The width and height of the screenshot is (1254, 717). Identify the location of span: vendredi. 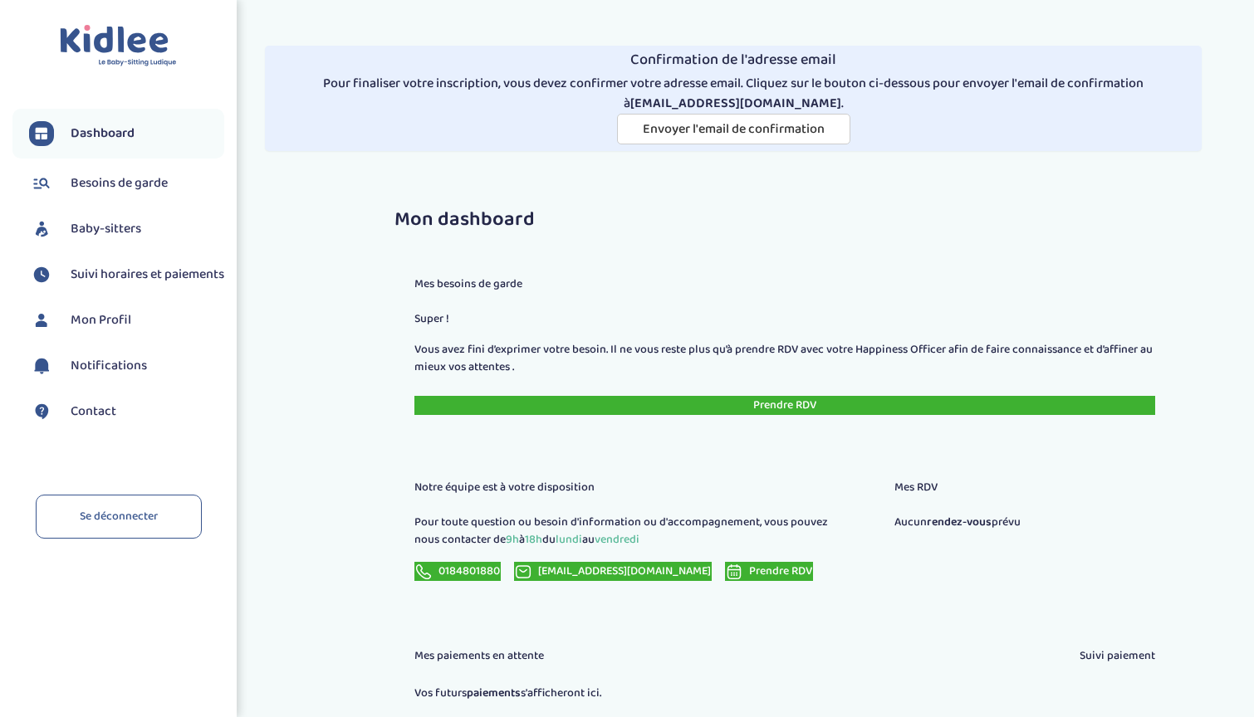
(617, 540).